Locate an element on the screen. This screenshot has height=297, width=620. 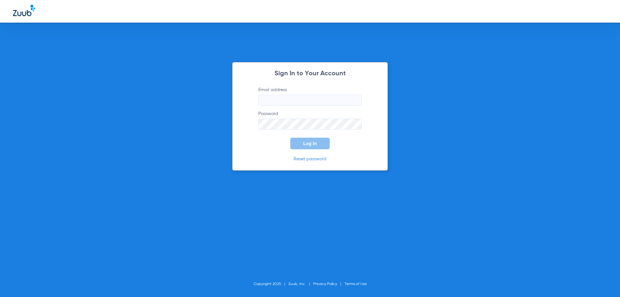
input: Email address is located at coordinates (310, 100).